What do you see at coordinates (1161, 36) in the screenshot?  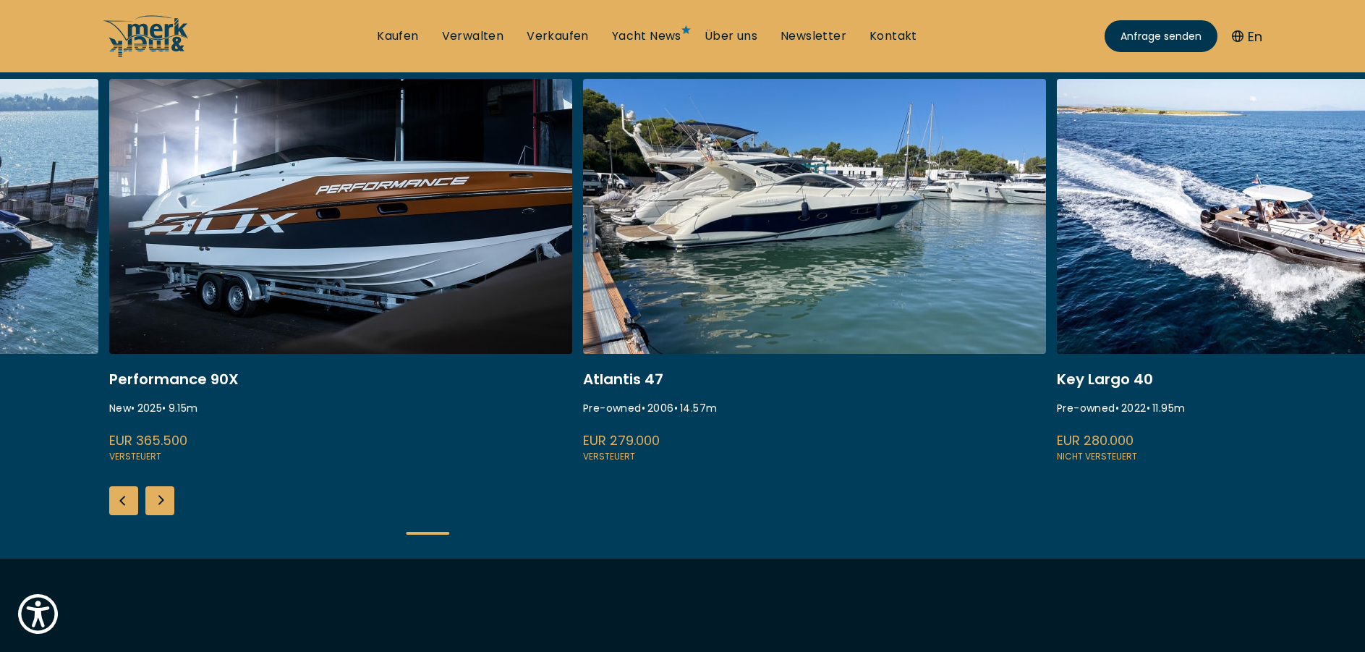 I see `a: Anfrage senden` at bounding box center [1161, 36].